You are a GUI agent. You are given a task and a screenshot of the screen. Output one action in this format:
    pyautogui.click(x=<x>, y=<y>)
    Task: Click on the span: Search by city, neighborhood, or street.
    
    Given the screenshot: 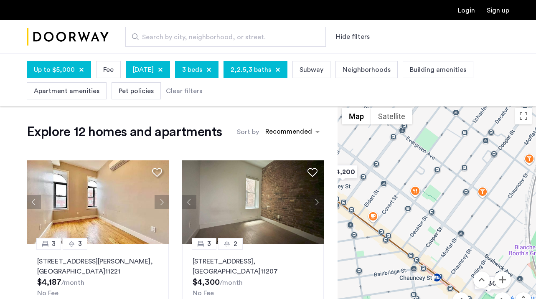 What is the action you would take?
    pyautogui.click(x=222, y=37)
    